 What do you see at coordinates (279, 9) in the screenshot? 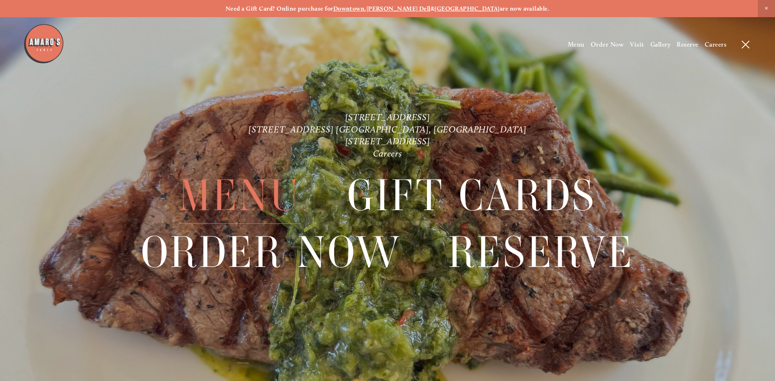
I see `strong: Need a Gift Card? Online purchase for` at bounding box center [279, 9].